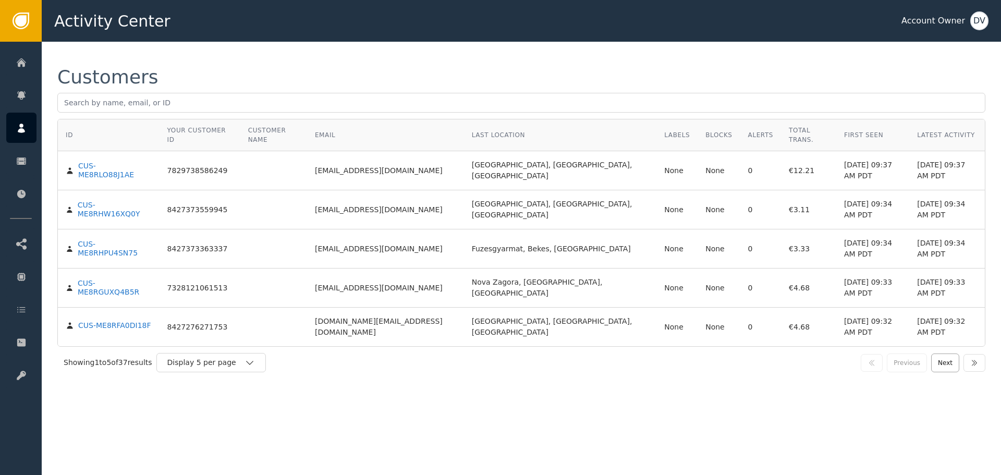 This screenshot has width=1001, height=475. What do you see at coordinates (108, 362) in the screenshot?
I see `div: Showing 1 to 5 of 37 results` at bounding box center [108, 362].